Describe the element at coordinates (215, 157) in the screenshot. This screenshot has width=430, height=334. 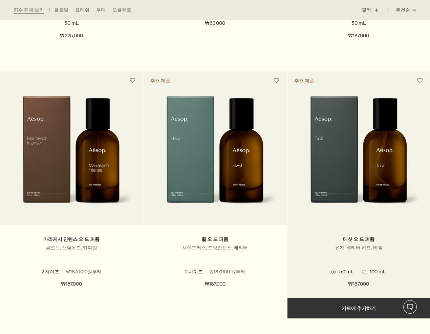
I see `a: Hwyl Eau de Parfum in amber glass bottle with outer carton` at that location.